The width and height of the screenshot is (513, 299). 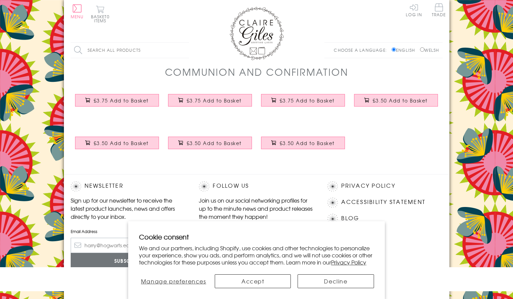 I want to click on a: Trade, so click(x=439, y=10).